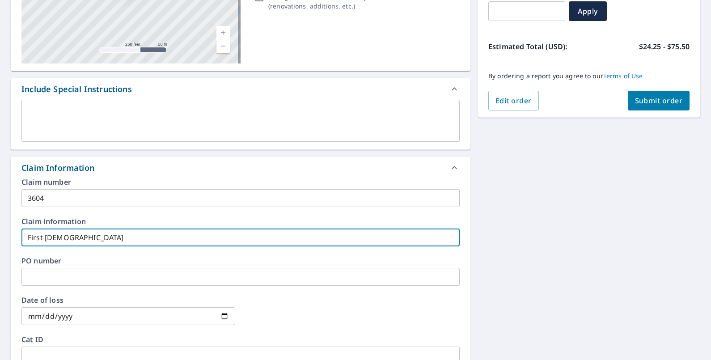 This screenshot has width=711, height=360. What do you see at coordinates (664, 47) in the screenshot?
I see `p: $24.25 - $75.50` at bounding box center [664, 47].